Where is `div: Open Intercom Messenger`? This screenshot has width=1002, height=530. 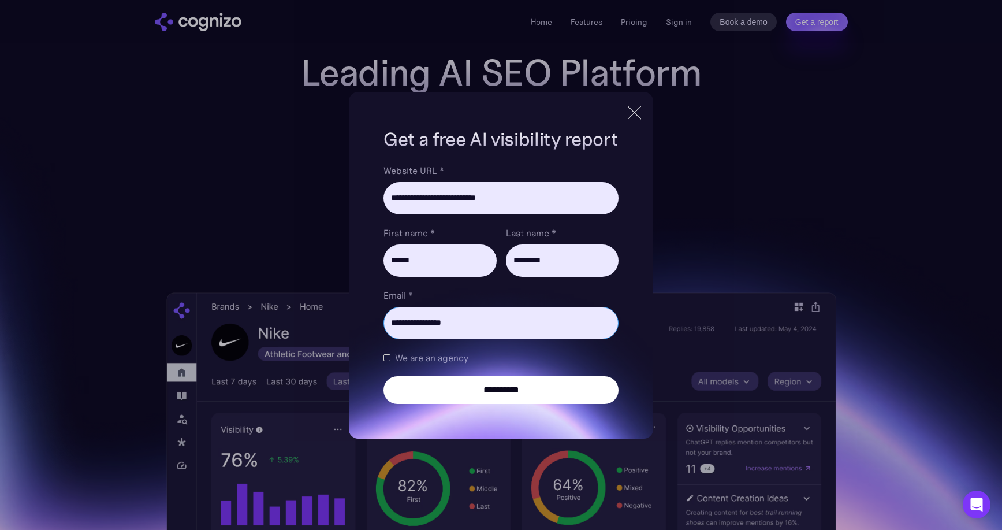
div: Open Intercom Messenger is located at coordinates (977, 504).